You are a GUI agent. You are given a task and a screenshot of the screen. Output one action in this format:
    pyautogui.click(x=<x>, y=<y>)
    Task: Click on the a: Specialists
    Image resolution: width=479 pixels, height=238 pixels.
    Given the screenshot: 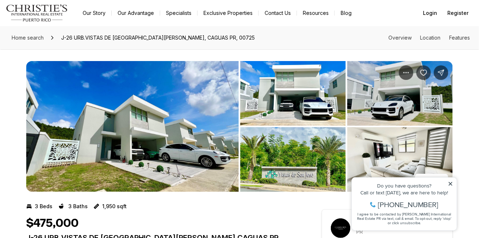 What is the action you would take?
    pyautogui.click(x=179, y=13)
    